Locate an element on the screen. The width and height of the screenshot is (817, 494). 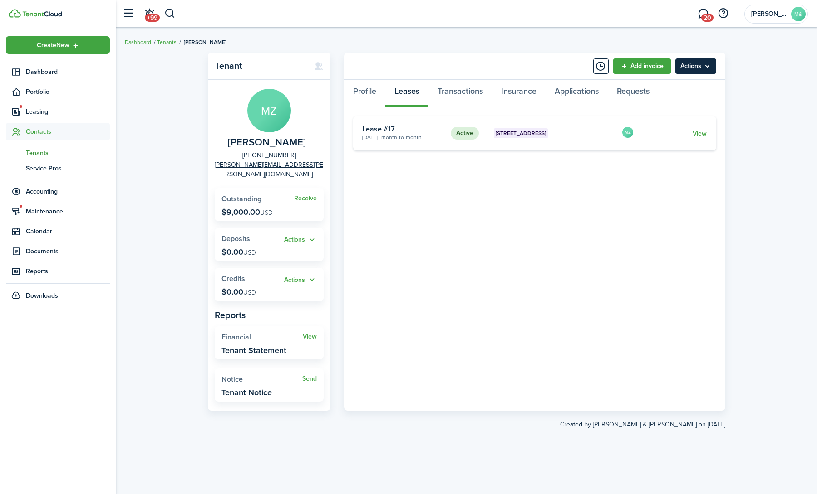
a: Insurance is located at coordinates (519, 93).